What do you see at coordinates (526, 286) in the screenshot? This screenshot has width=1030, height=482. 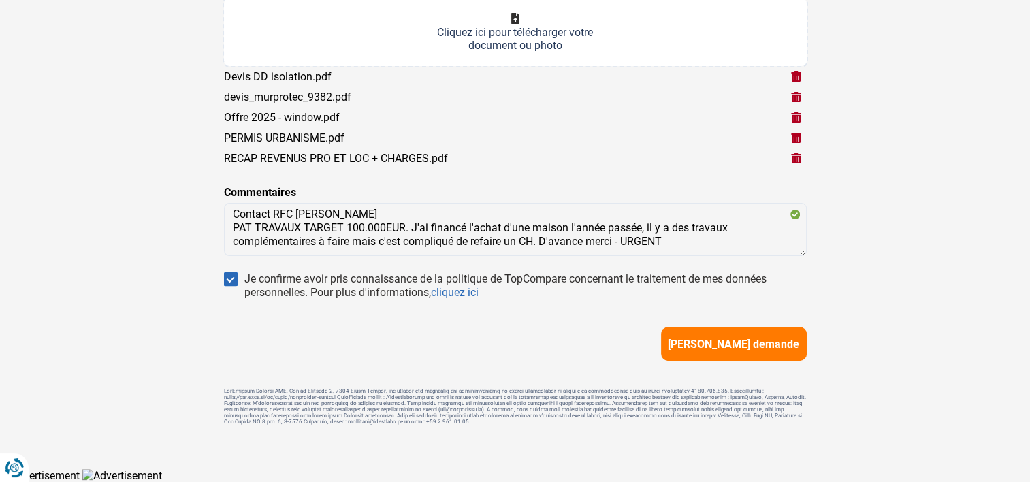 I see `div: Je confirme avoir pris connaissance de la politique de TopCompare concernant le traitement de mes...` at bounding box center [526, 286].